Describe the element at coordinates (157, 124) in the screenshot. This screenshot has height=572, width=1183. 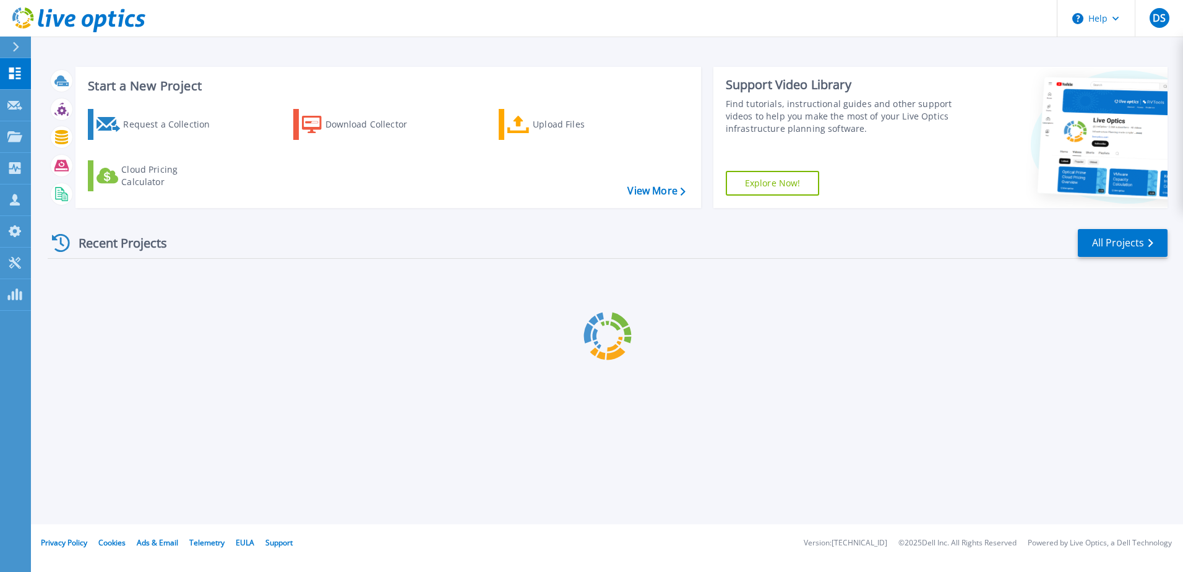
I see `a: Request a Collection` at that location.